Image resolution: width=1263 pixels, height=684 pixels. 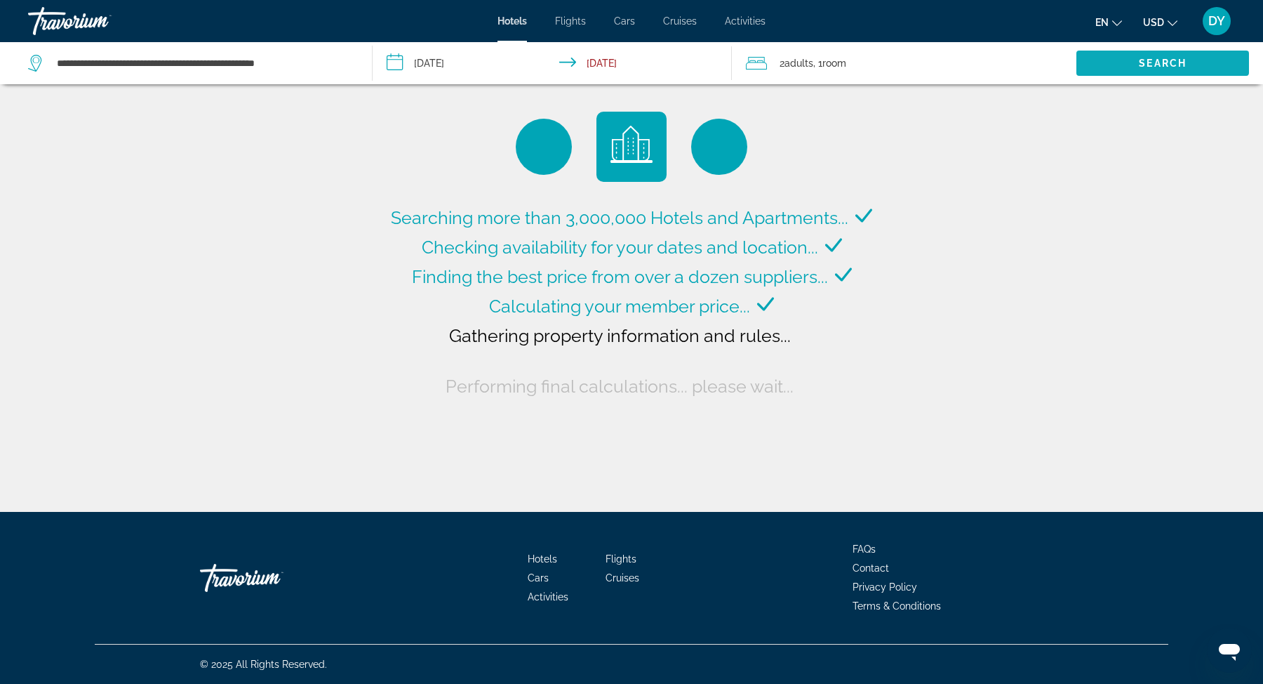 I want to click on span: Performing final calculations... please wait..., so click(x=620, y=386).